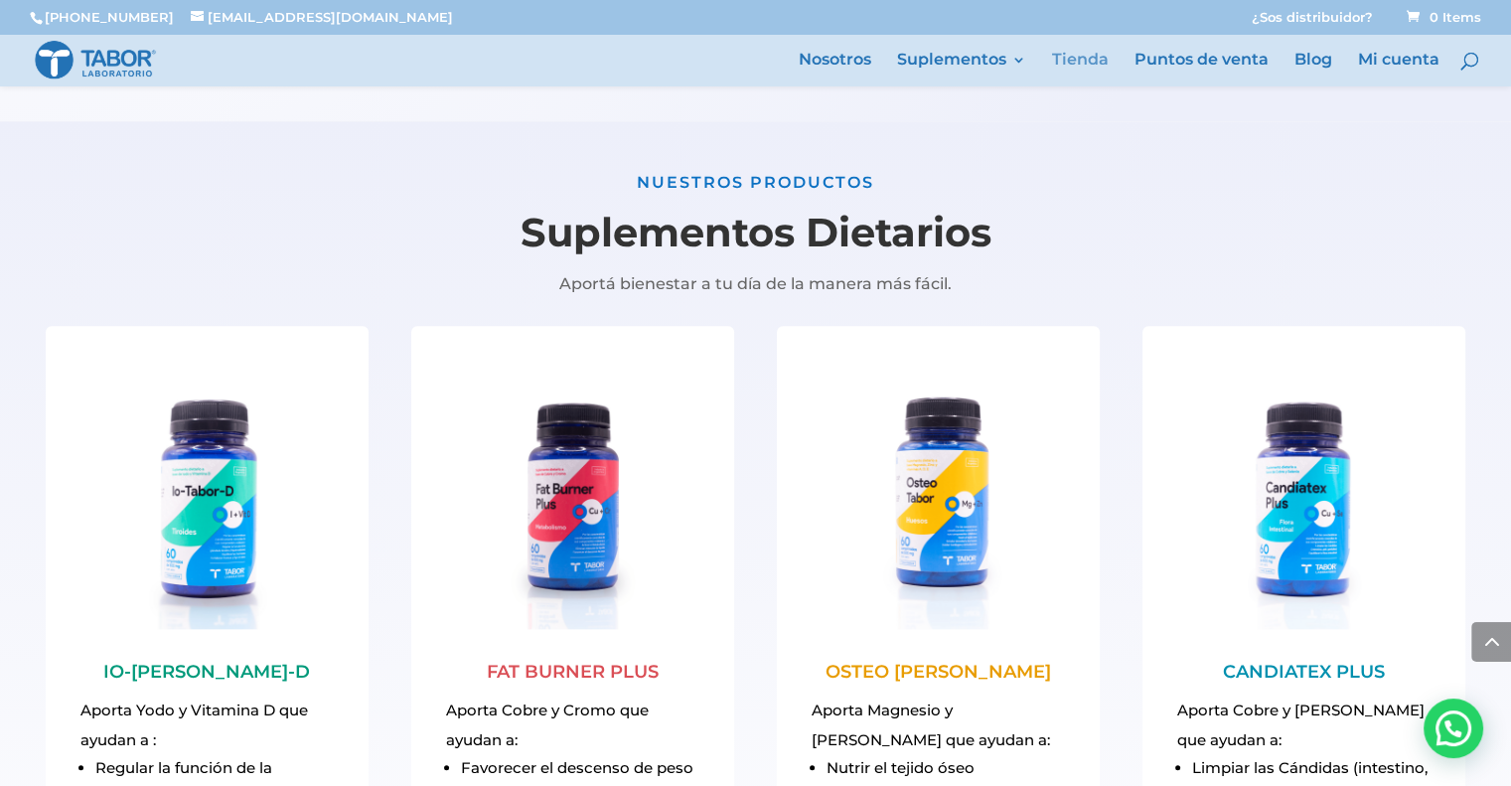 The width and height of the screenshot is (1511, 786). Describe the element at coordinates (1444, 17) in the screenshot. I see `span: 0 Items` at that location.